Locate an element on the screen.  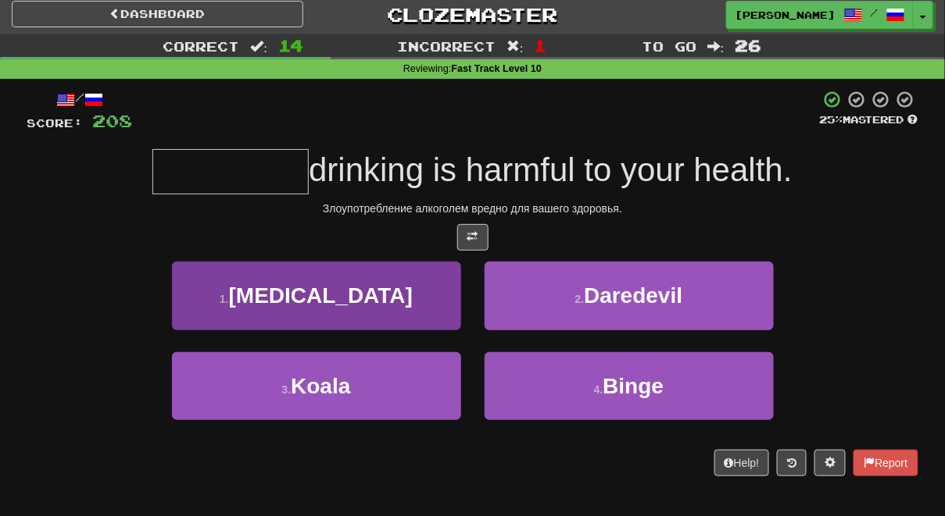
strong: Fast Track Level 10 is located at coordinates (497, 69).